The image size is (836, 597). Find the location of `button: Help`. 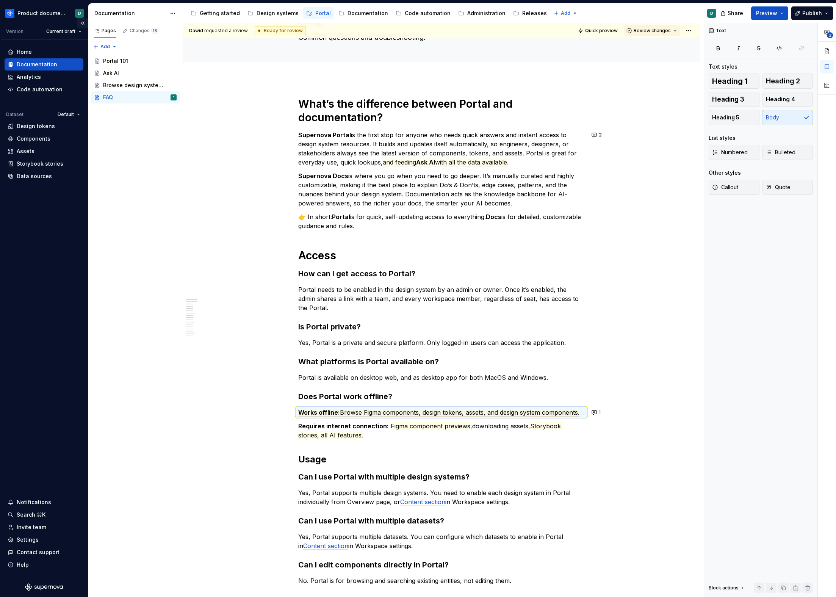

button: Help is located at coordinates (44, 565).